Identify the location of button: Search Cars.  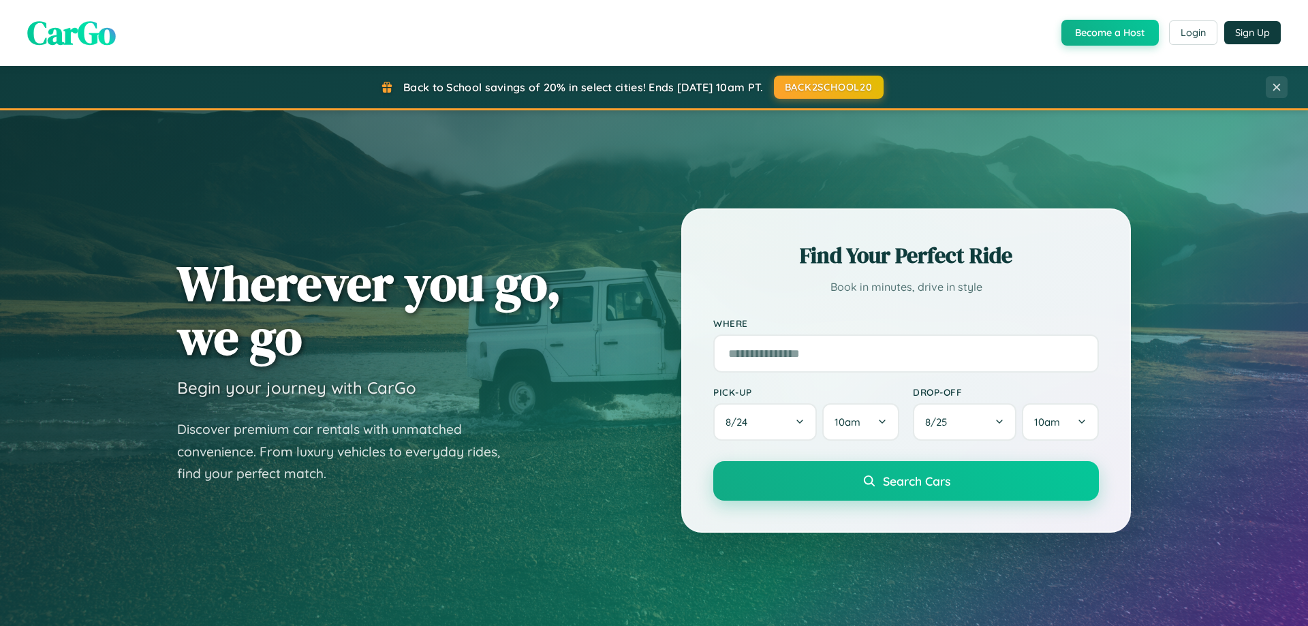
(906, 481).